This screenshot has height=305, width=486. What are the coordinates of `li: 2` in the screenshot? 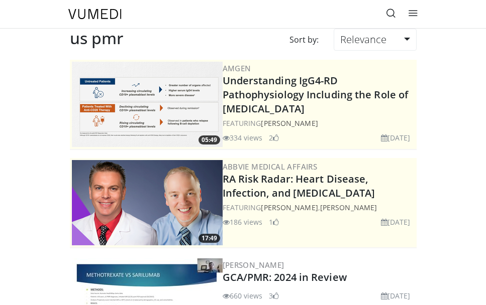 It's located at (274, 138).